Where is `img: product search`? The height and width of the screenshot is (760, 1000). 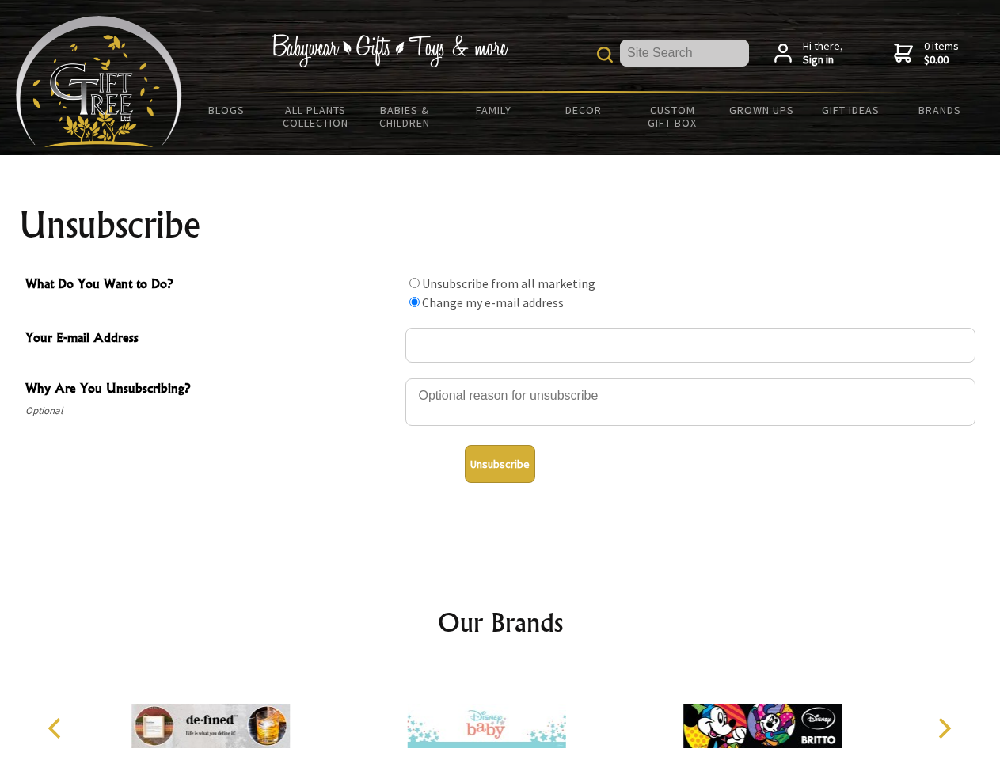 img: product search is located at coordinates (605, 55).